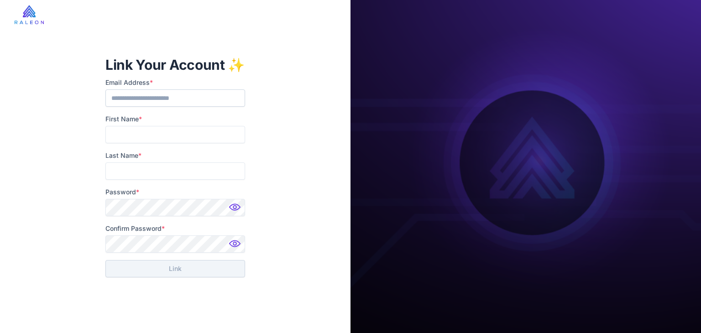 The width and height of the screenshot is (701, 333). What do you see at coordinates (29, 15) in the screenshot?
I see `img: raleon-logo-whitebg.9aac0268.jpg` at bounding box center [29, 15].